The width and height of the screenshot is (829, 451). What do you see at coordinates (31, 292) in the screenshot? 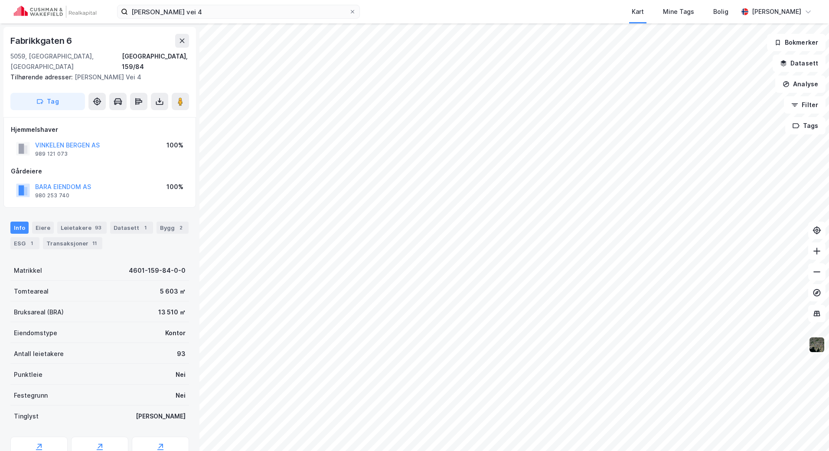
I see `div: Tomteareal` at bounding box center [31, 292].